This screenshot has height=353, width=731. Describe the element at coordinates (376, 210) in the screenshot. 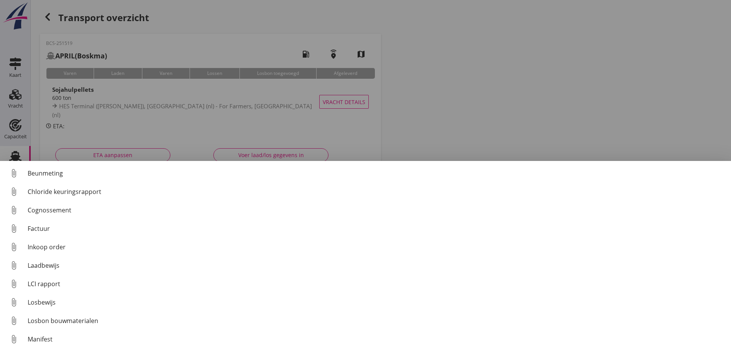

I see `div: Cognossement` at that location.